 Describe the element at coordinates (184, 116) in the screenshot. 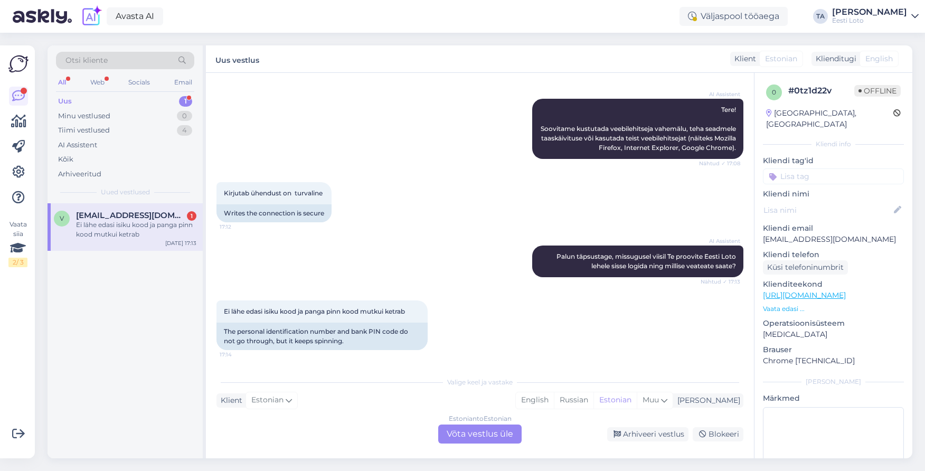

I see `div: 0` at that location.